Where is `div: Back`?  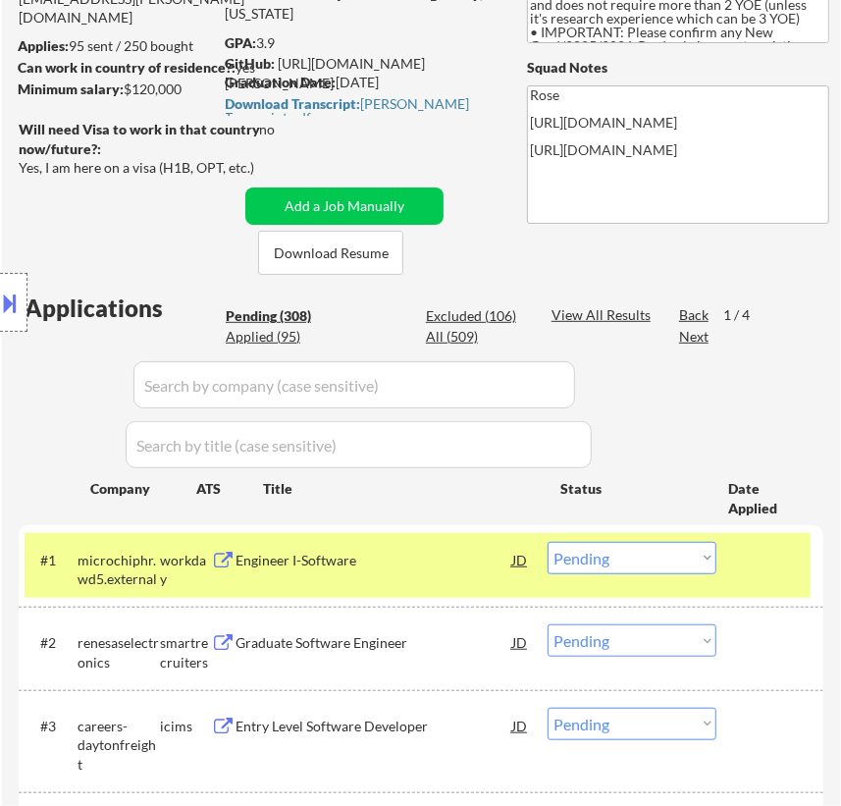
div: Back is located at coordinates (695, 315).